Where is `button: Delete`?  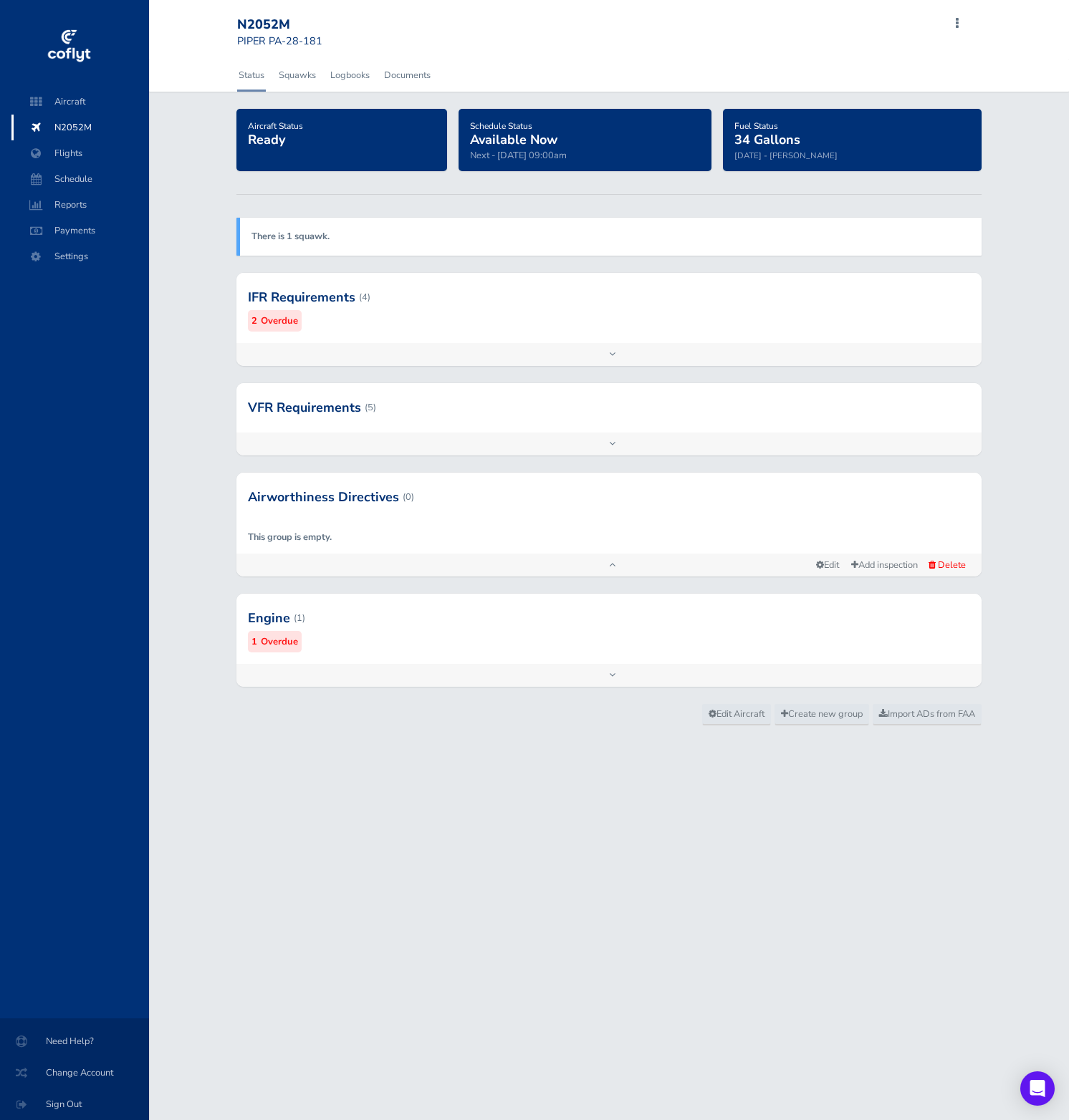 button: Delete is located at coordinates (947, 566).